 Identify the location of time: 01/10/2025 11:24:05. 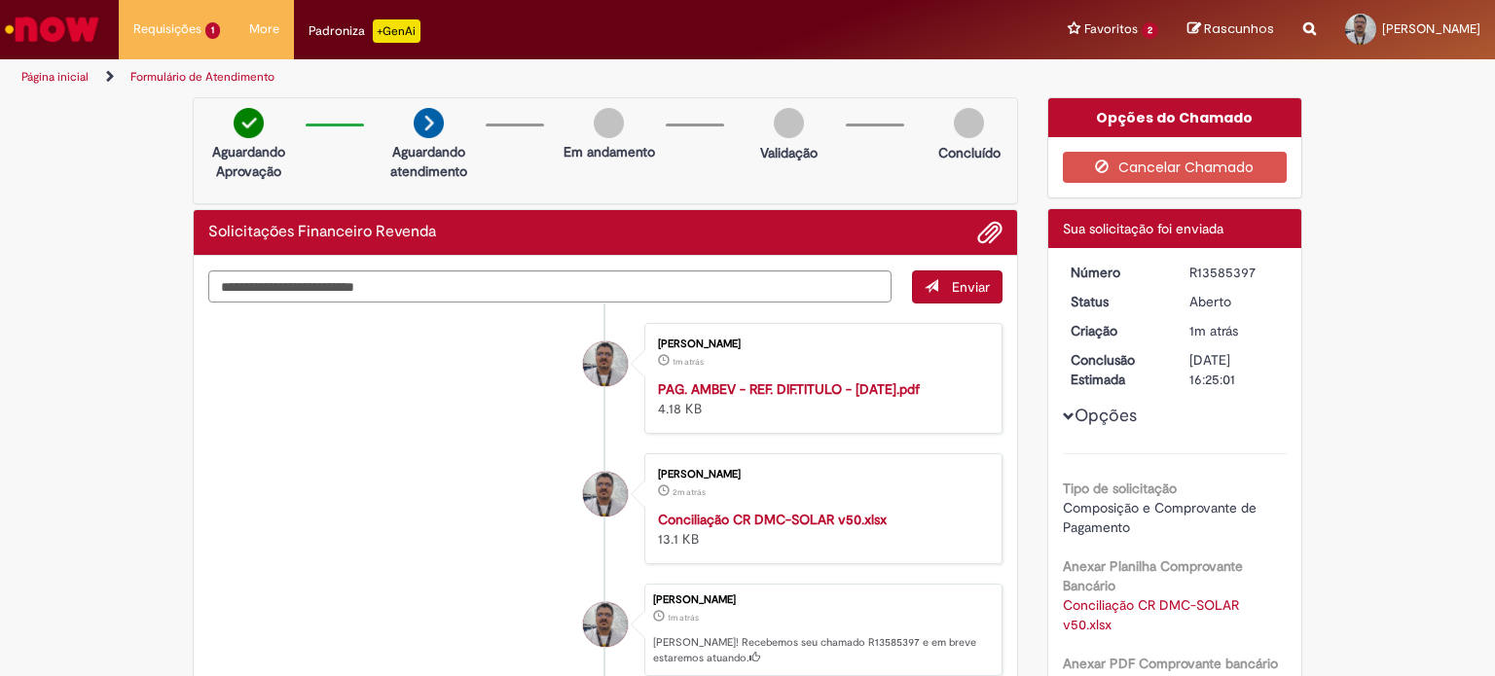
(689, 493).